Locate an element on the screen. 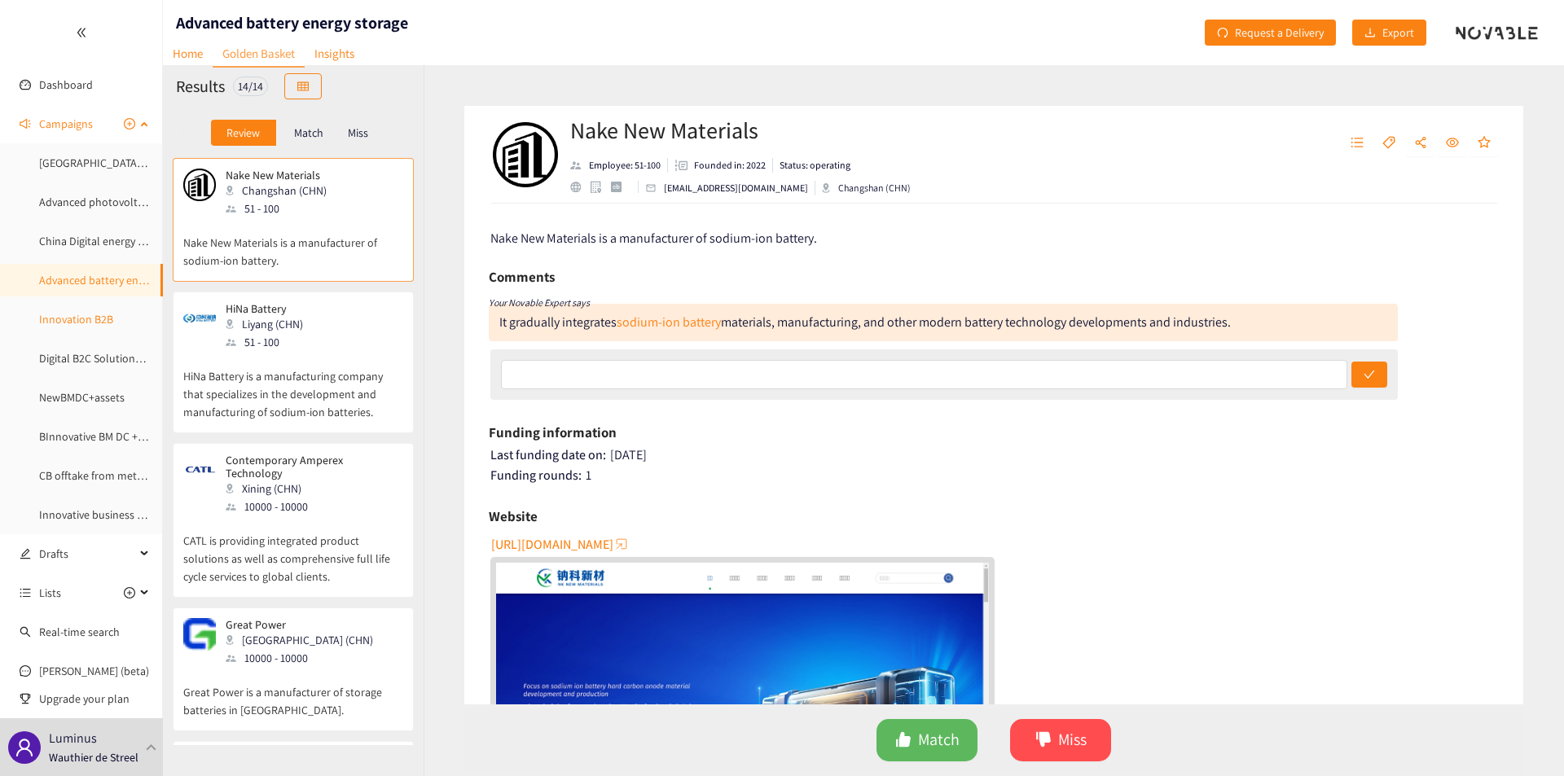 The image size is (1564, 776). button: redoRequest a Delivery is located at coordinates (1270, 33).